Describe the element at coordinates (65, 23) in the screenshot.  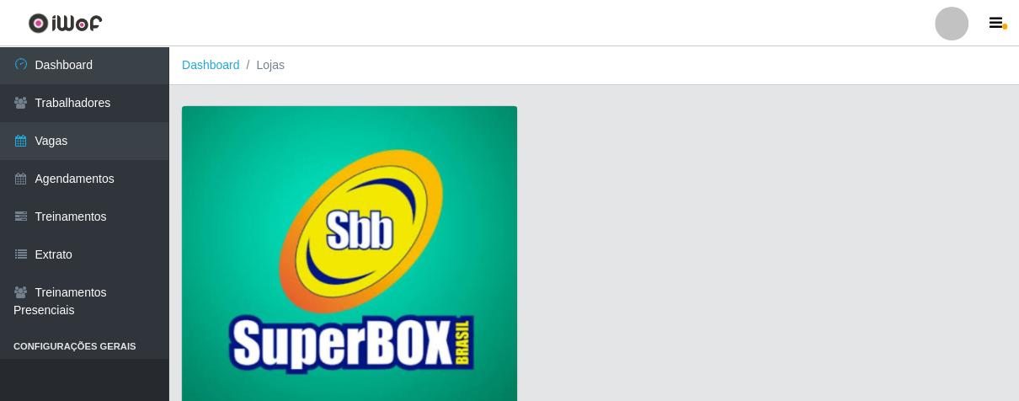
I see `img: CoreUI Logo` at that location.